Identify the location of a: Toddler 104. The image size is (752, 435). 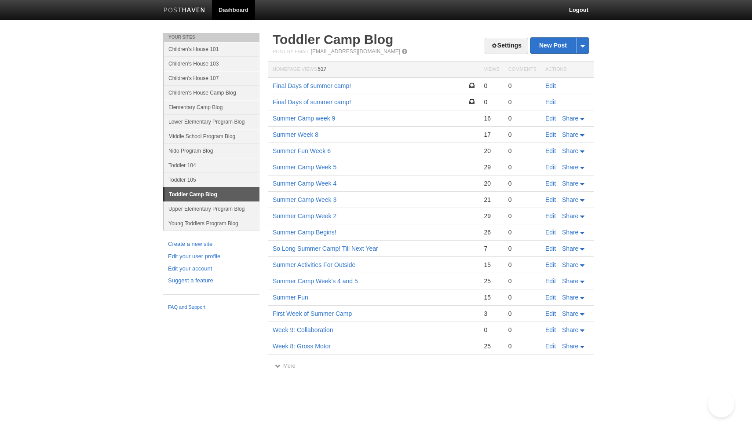
(212, 165).